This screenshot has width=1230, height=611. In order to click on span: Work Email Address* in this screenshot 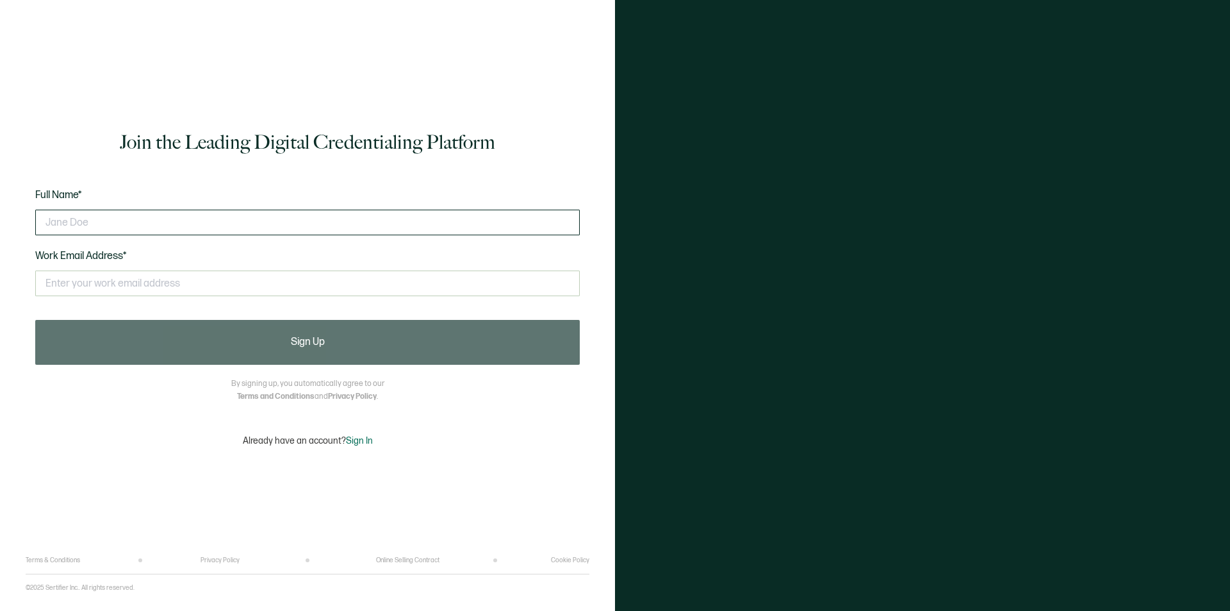, I will do `click(81, 256)`.